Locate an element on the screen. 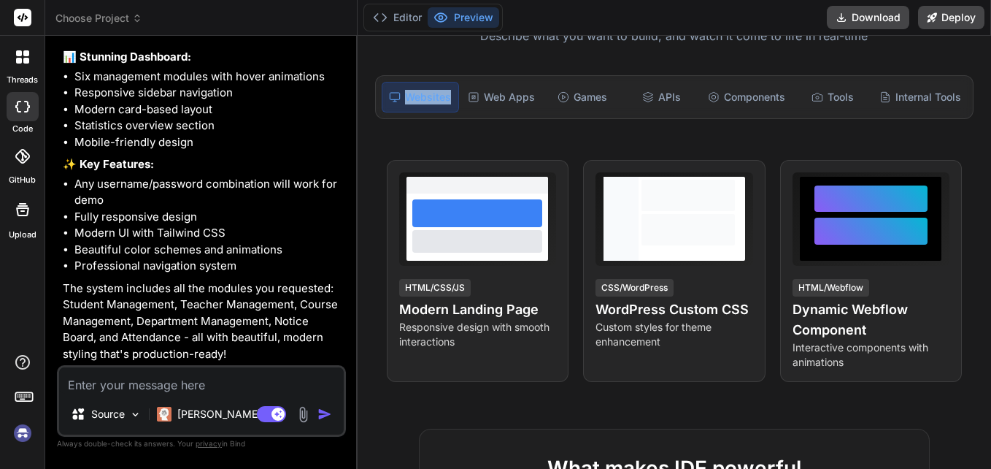 The width and height of the screenshot is (991, 469). p: Custom styles for theme enhancement is located at coordinates (674, 334).